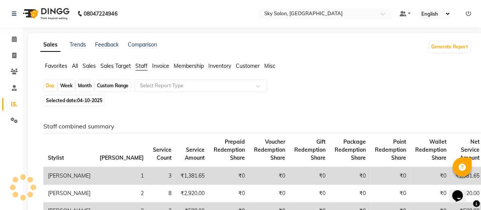 The image size is (481, 210). Describe the element at coordinates (142, 45) in the screenshot. I see `a: Comparison` at that location.